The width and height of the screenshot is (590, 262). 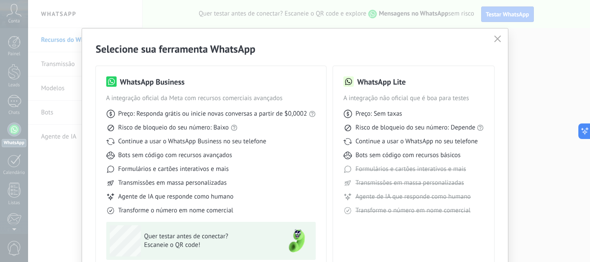 I want to click on h3: WhatsApp Lite, so click(x=382, y=82).